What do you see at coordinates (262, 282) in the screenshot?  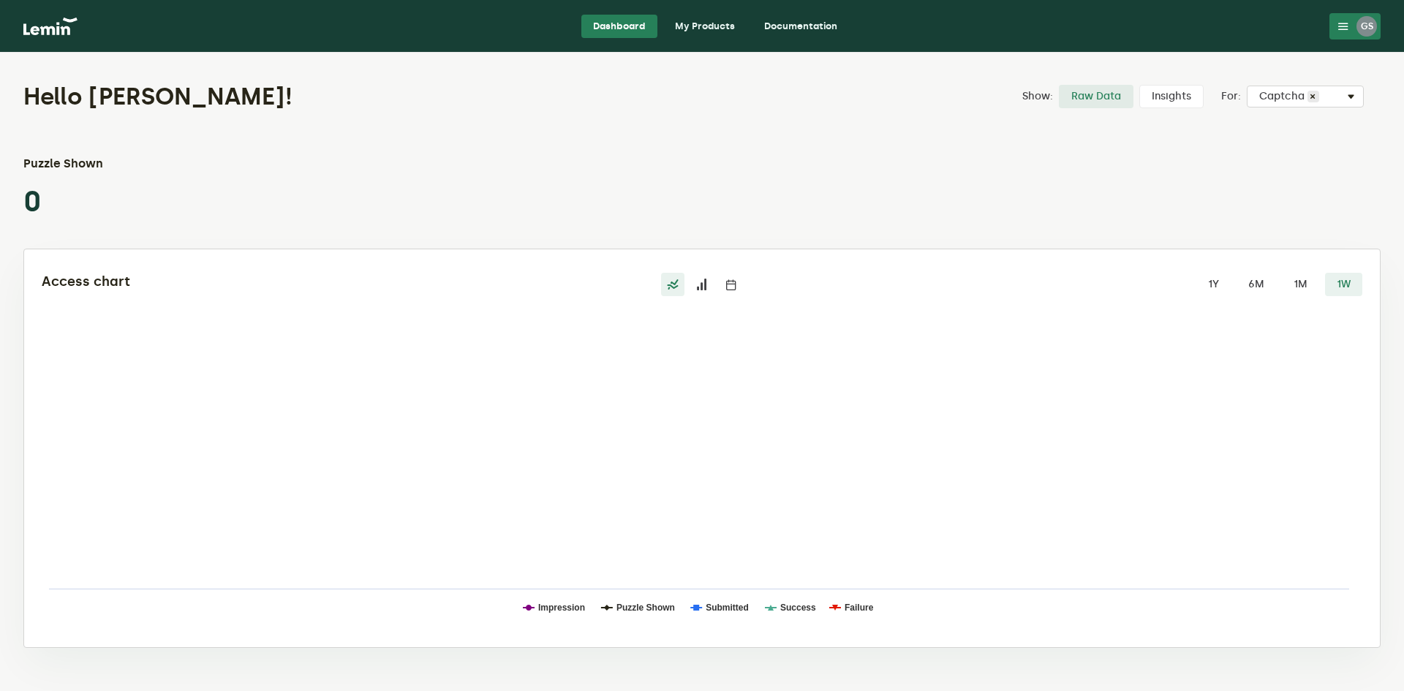 I see `h2: Access chart` at bounding box center [262, 282].